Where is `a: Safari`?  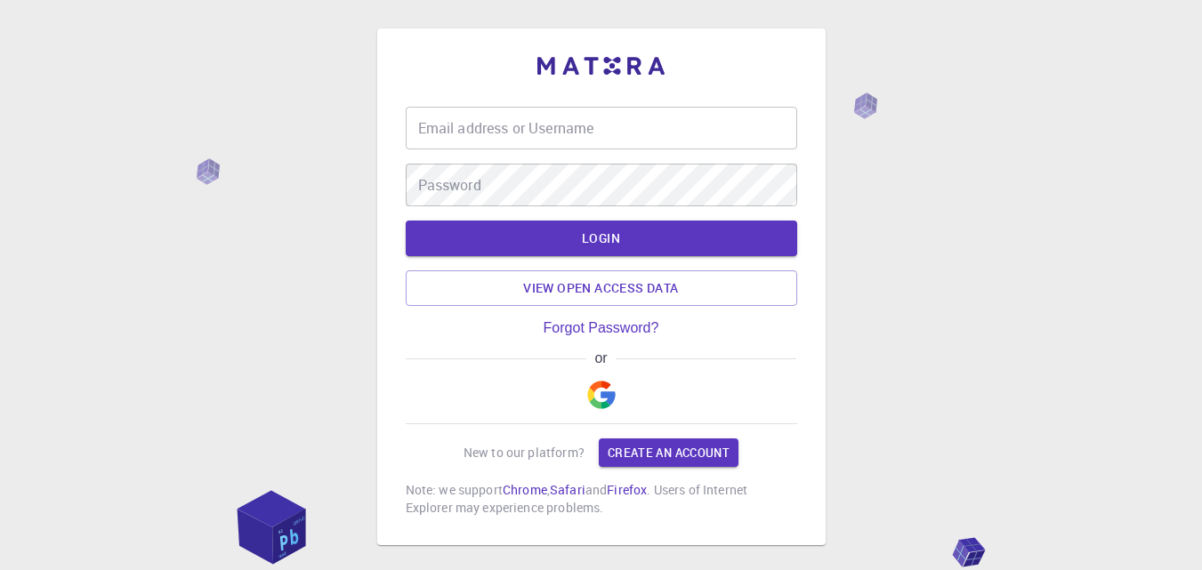
a: Safari is located at coordinates (568, 489).